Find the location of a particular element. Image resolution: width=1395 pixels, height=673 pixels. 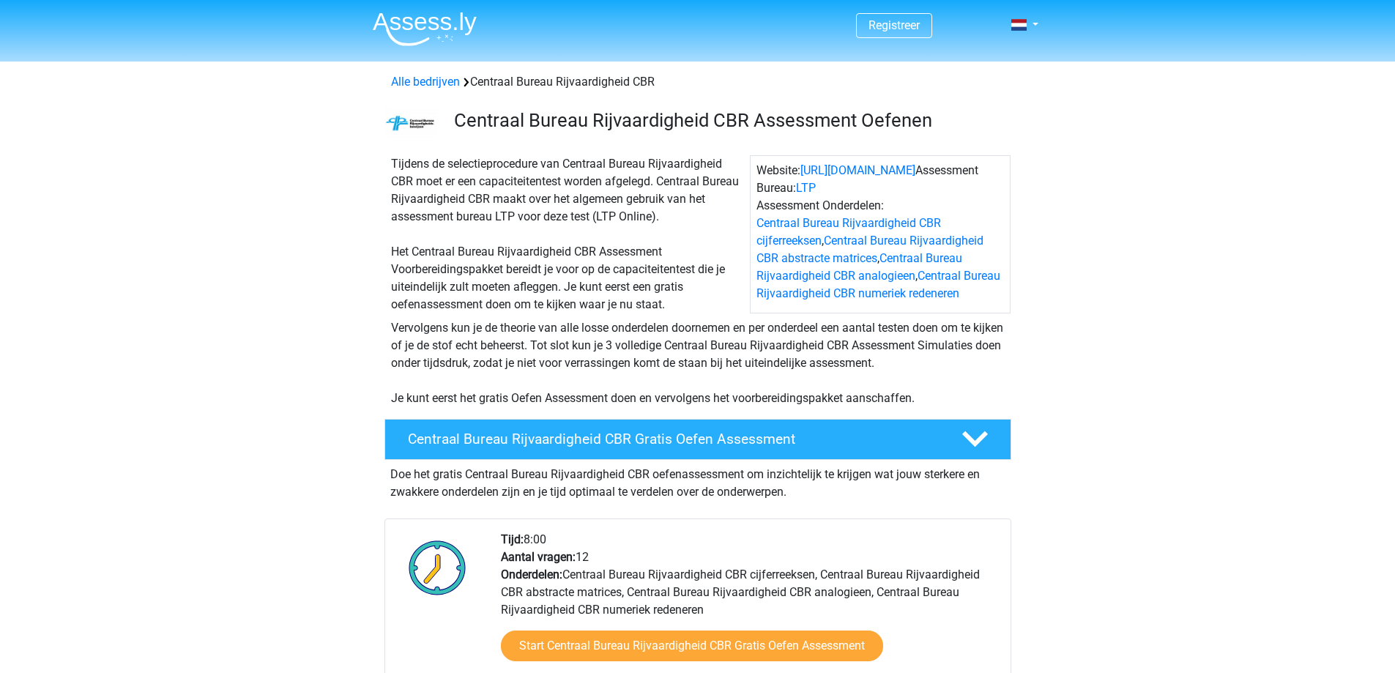

a: Start Centraal Bureau Rijvaardigheid CBR Gratis Oefen Assessment is located at coordinates (692, 646).